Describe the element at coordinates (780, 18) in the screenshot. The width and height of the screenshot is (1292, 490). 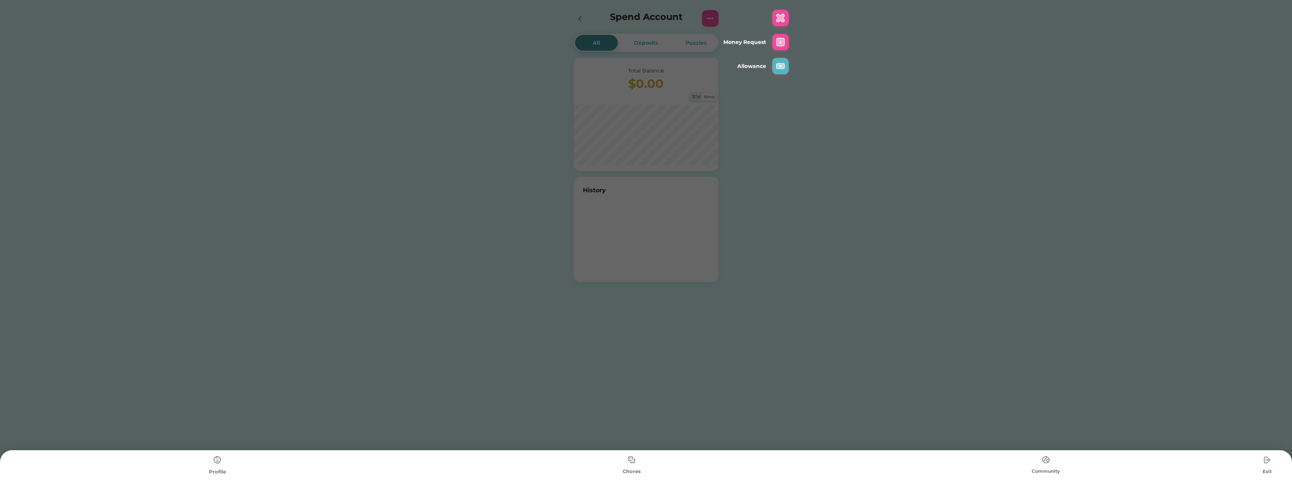
I see `img: interface-delete-2--remove-bold-add-button-buttons-delete.svg` at that location.